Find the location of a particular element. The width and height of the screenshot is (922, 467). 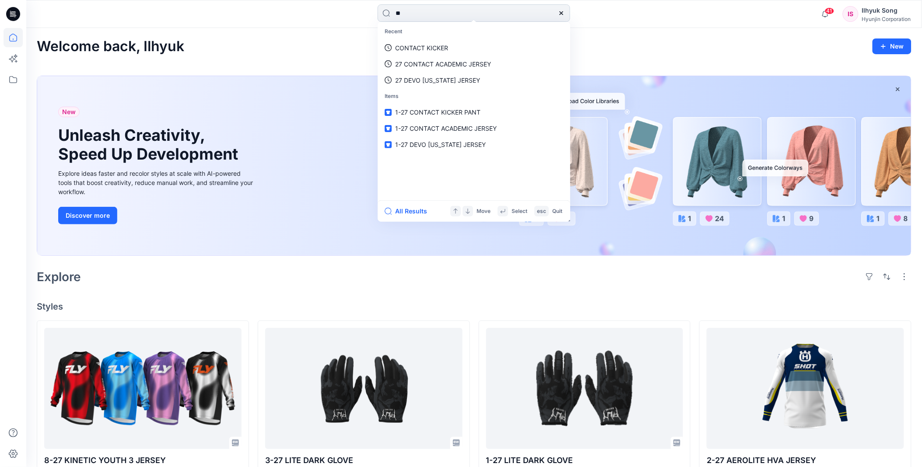

span: New is located at coordinates (69, 112).